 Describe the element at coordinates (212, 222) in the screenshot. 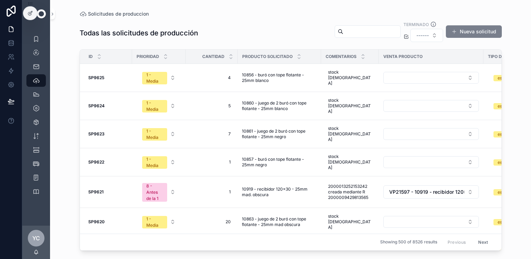

I see `span: 20` at that location.